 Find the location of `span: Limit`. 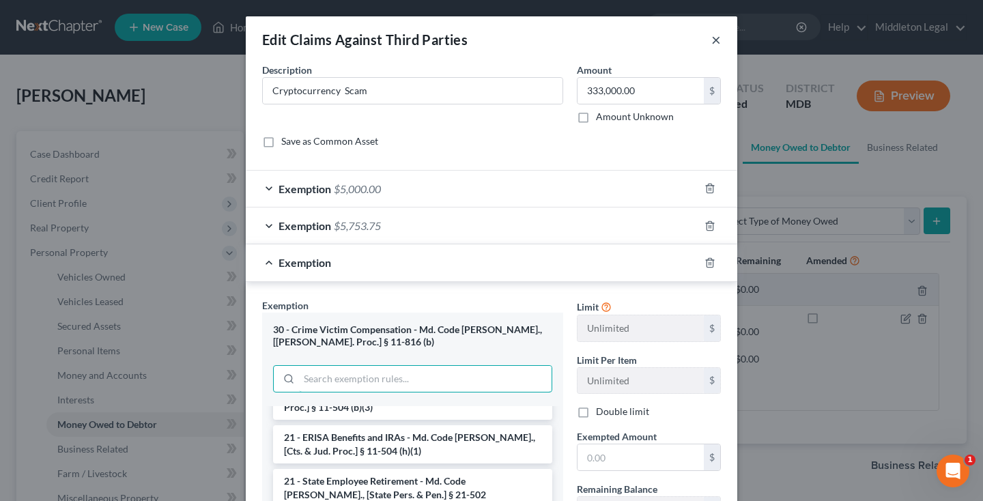

span: Limit is located at coordinates (588, 307).